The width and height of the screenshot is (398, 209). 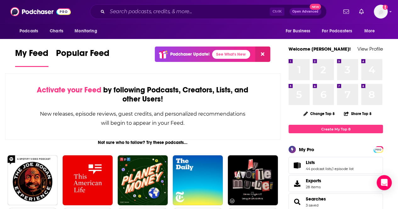 What do you see at coordinates (190, 54) in the screenshot?
I see `p: Podchaser Update!` at bounding box center [190, 54].